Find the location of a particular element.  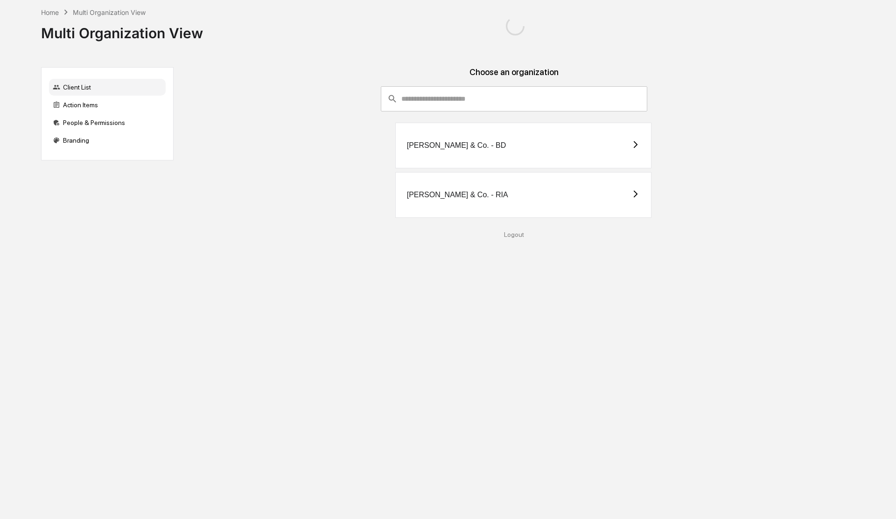

div: Action Items is located at coordinates (107, 105).